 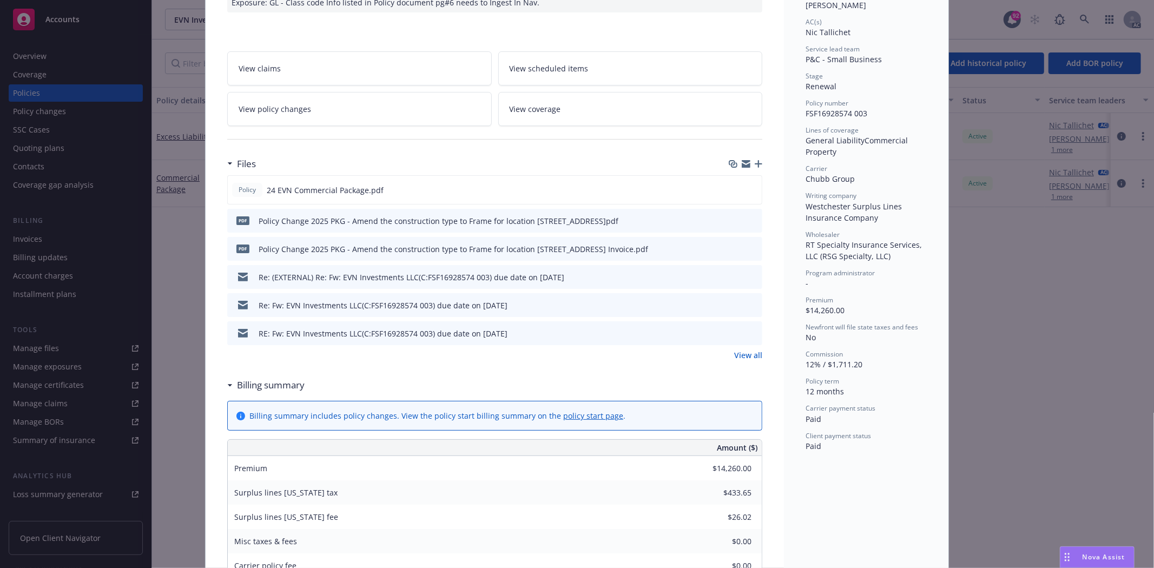 I want to click on div: Billing summary includes policy changes. View the policy start billing summary on the ., so click(x=437, y=415).